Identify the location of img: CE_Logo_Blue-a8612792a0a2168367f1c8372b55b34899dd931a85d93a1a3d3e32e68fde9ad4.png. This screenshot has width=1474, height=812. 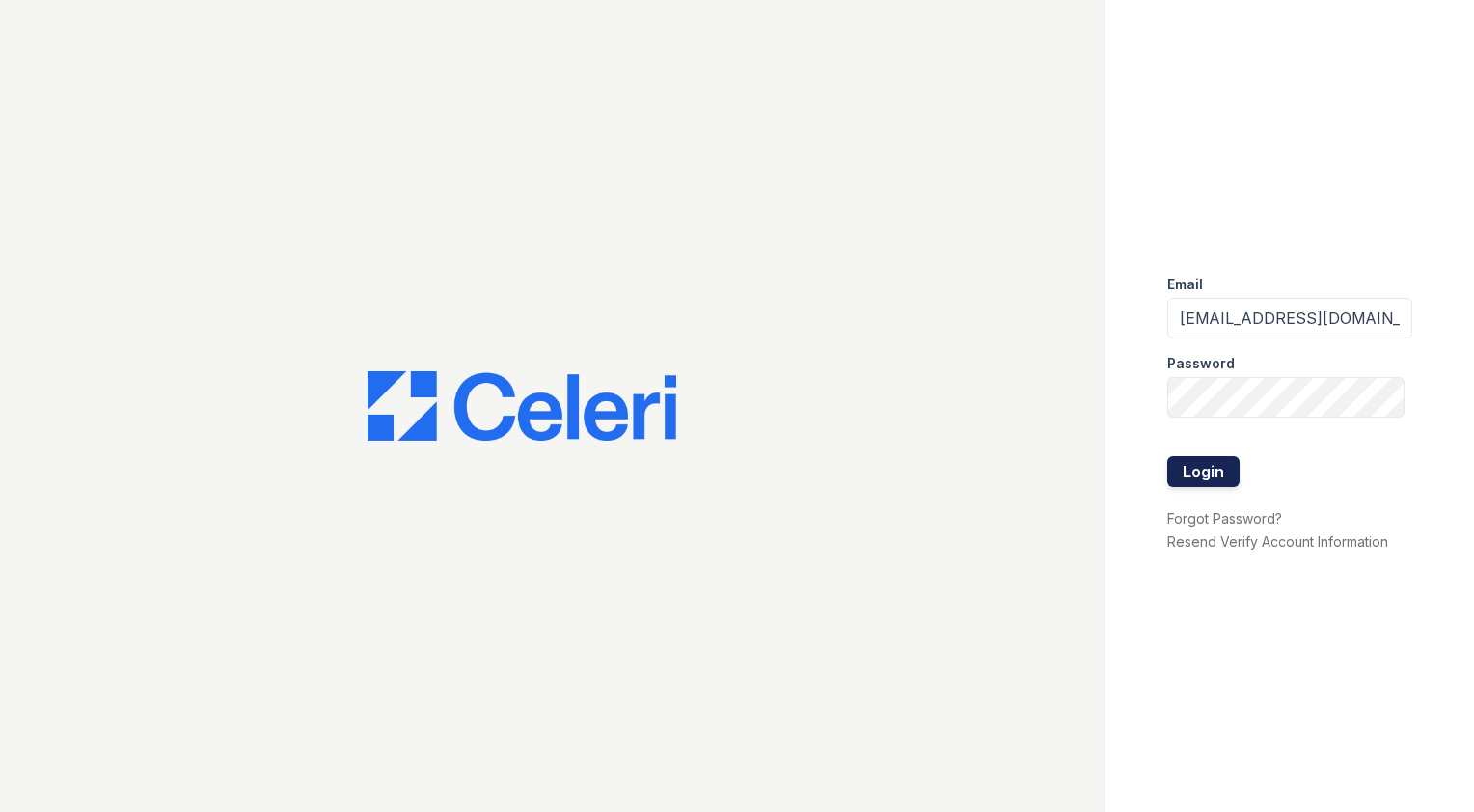
(522, 406).